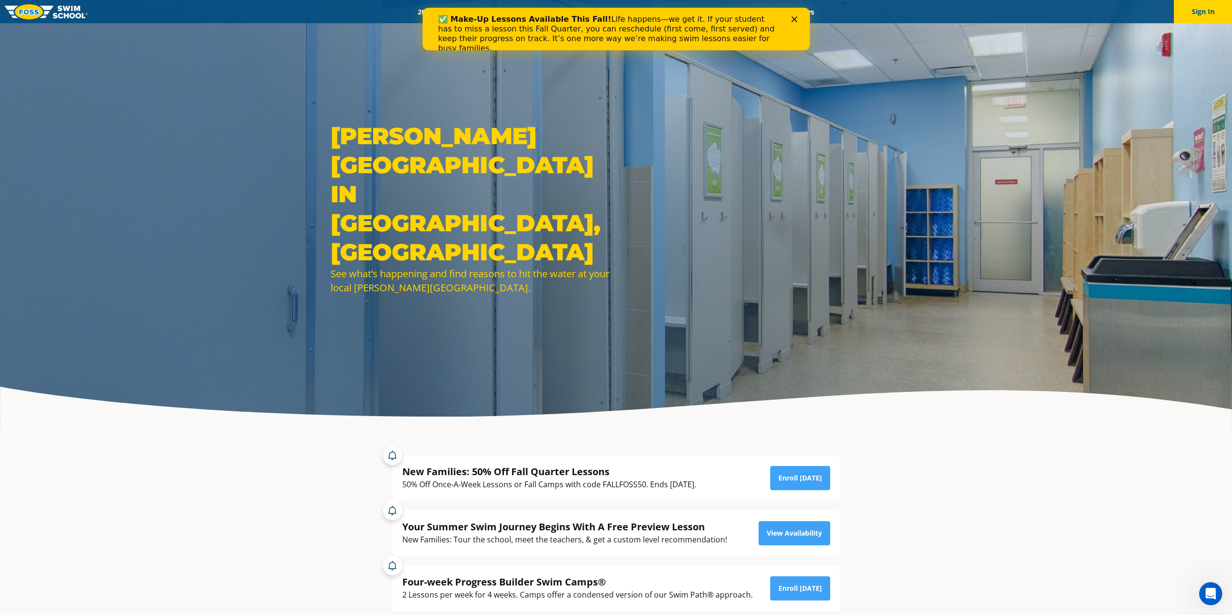  What do you see at coordinates (578, 595) in the screenshot?
I see `div: 2 Lessons per week for 4 weeks. Camps offer a condensed version of our Swim Path® approach.` at bounding box center [578, 595].